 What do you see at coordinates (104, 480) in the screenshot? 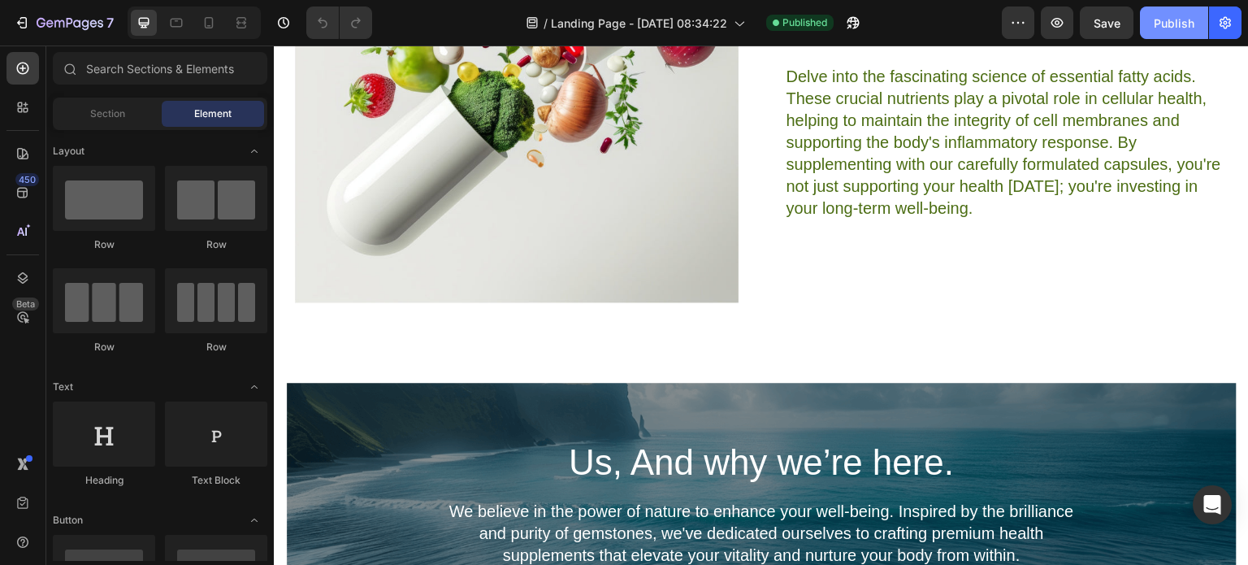
I see `div: Heading` at bounding box center [104, 480].